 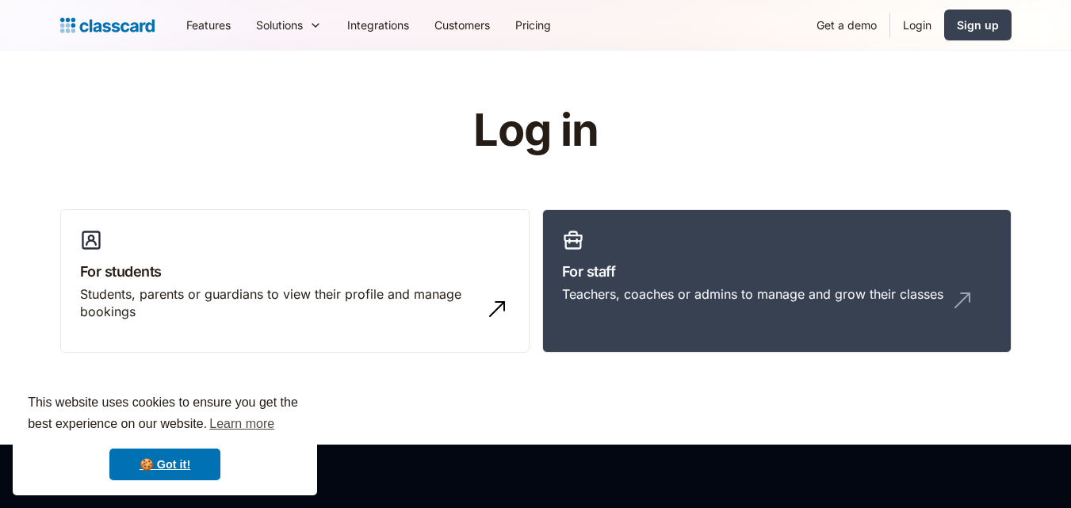 I want to click on span: This website uses cookies to ensure you get the best experience on our website., so click(x=165, y=414).